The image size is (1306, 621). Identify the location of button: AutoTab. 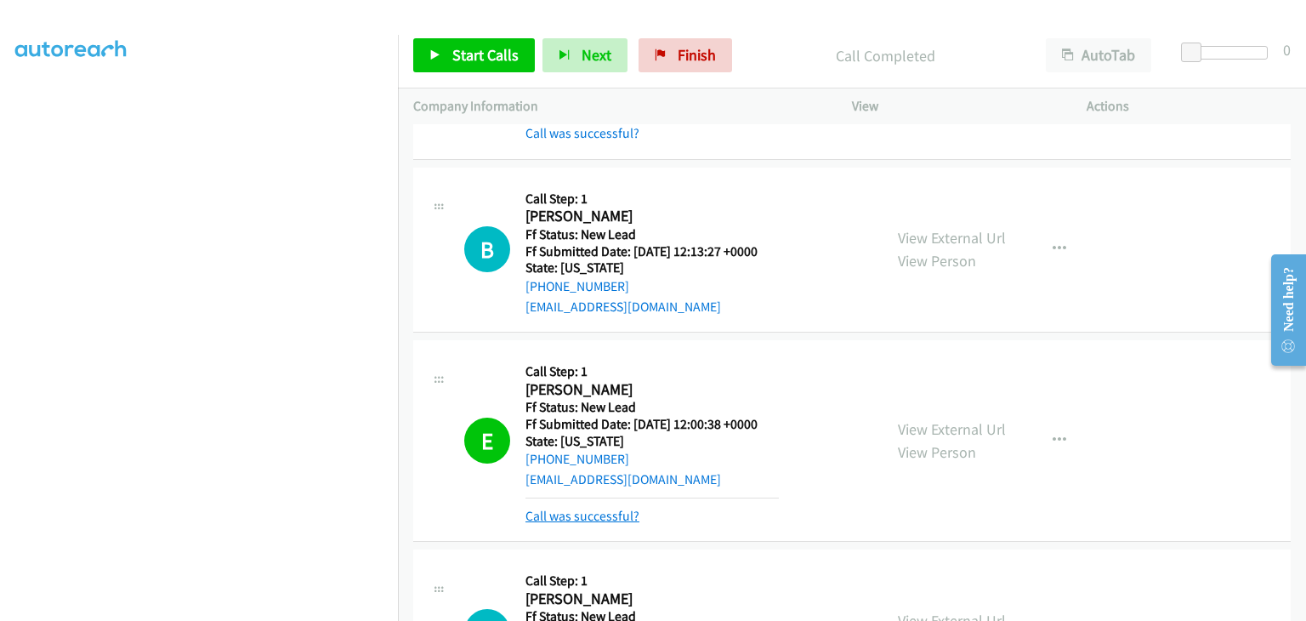
(1099, 55).